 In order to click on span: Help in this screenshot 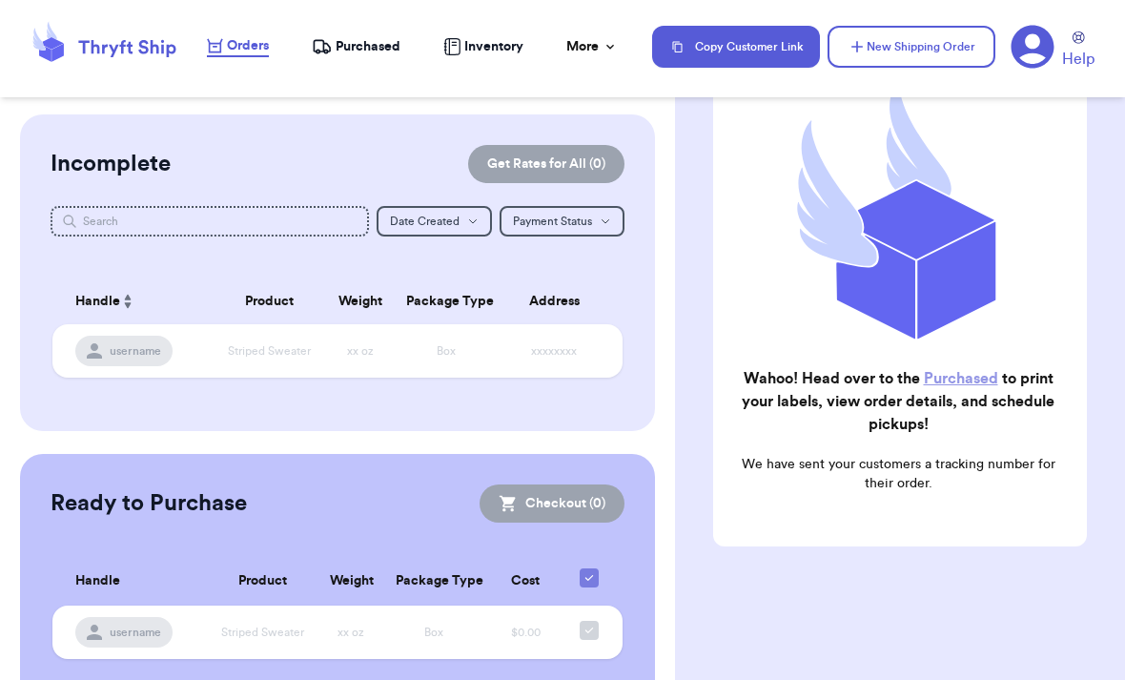, I will do `click(1079, 59)`.